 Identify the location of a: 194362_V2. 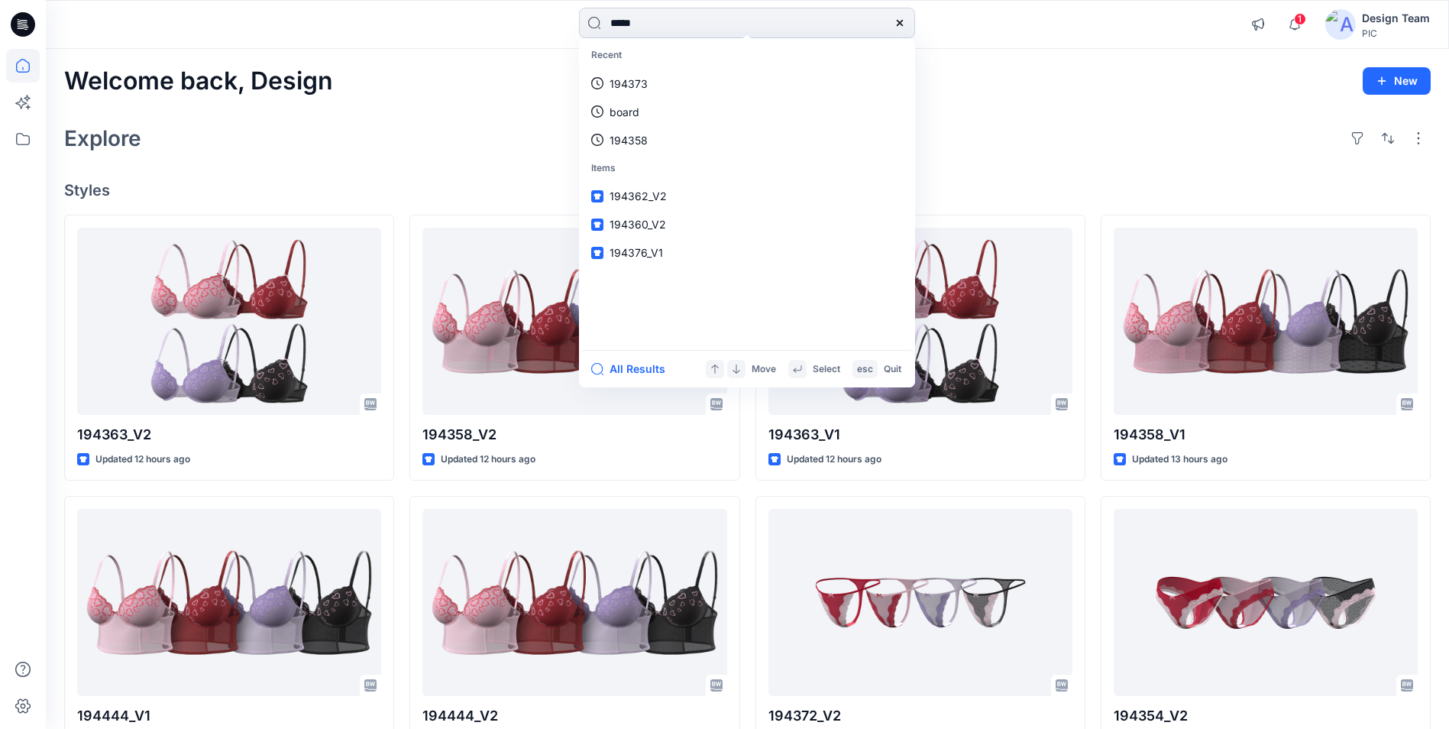
(747, 196).